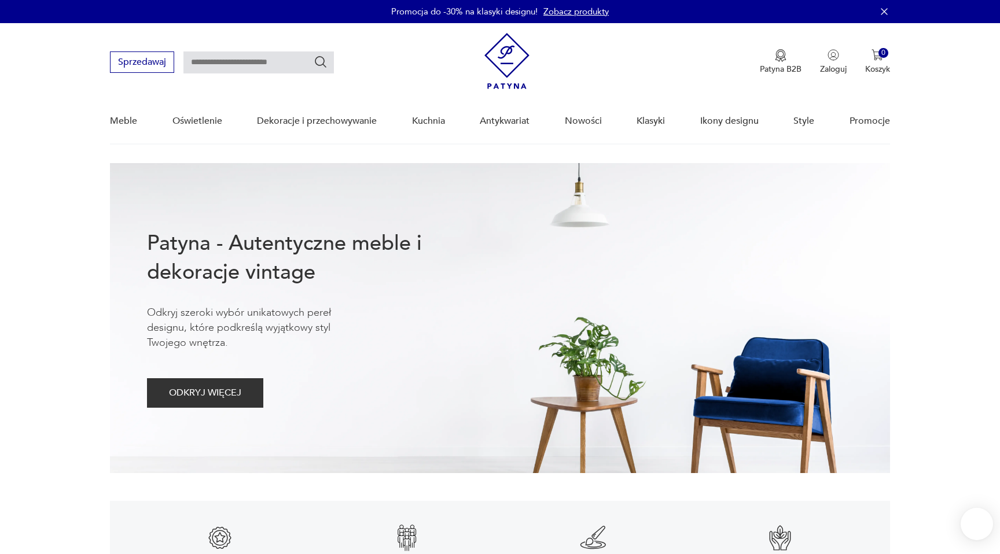  What do you see at coordinates (142, 62) in the screenshot?
I see `button: Sprzedawaj` at bounding box center [142, 62].